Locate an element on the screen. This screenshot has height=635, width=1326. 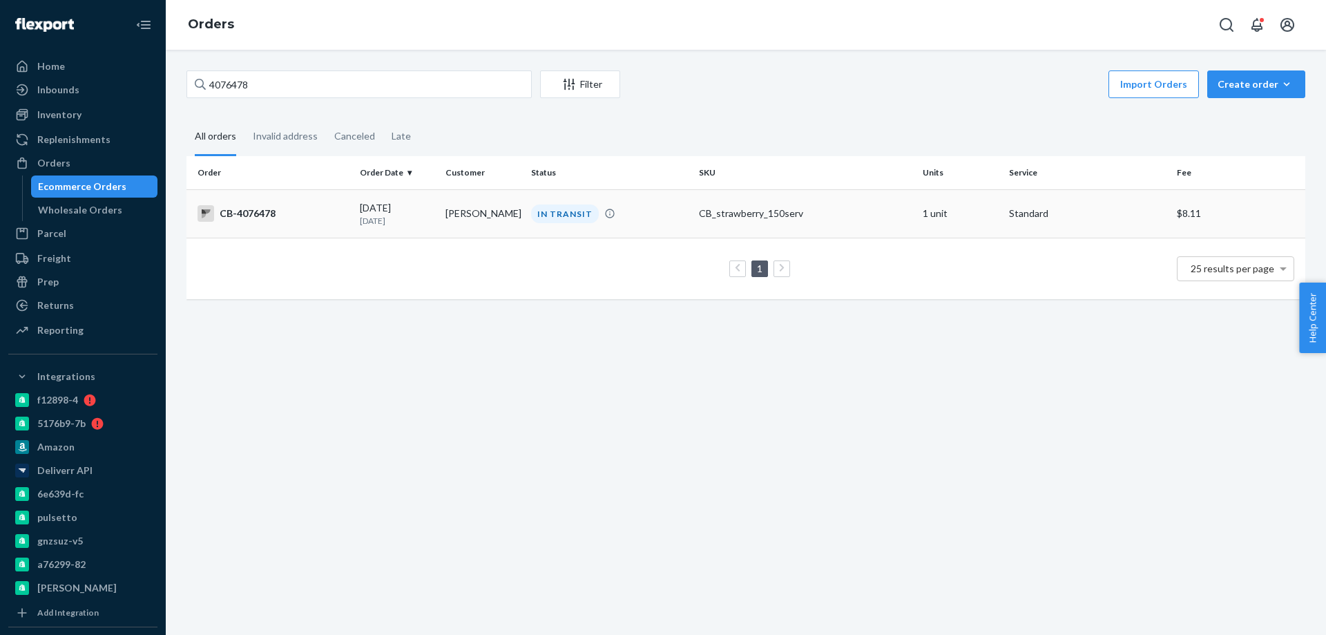
a: Home is located at coordinates (83, 66).